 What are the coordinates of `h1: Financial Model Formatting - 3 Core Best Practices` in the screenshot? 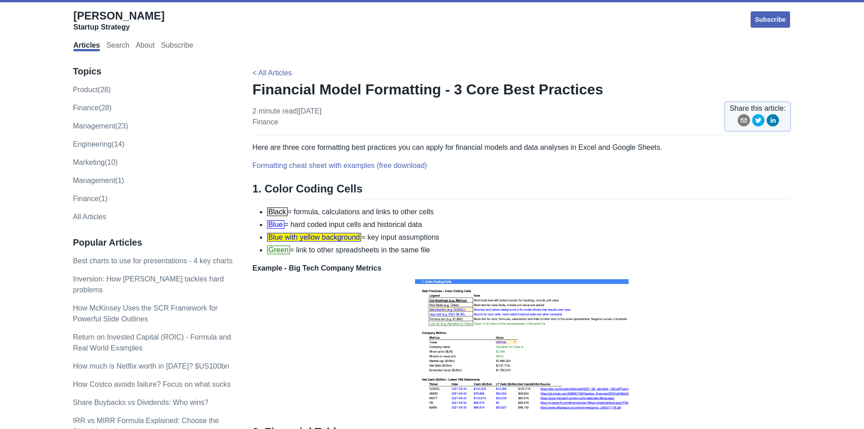 It's located at (522, 89).